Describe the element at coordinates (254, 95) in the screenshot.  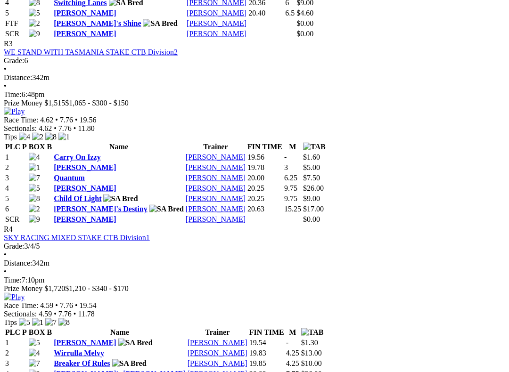
I see `div: 6:48pm` at that location.